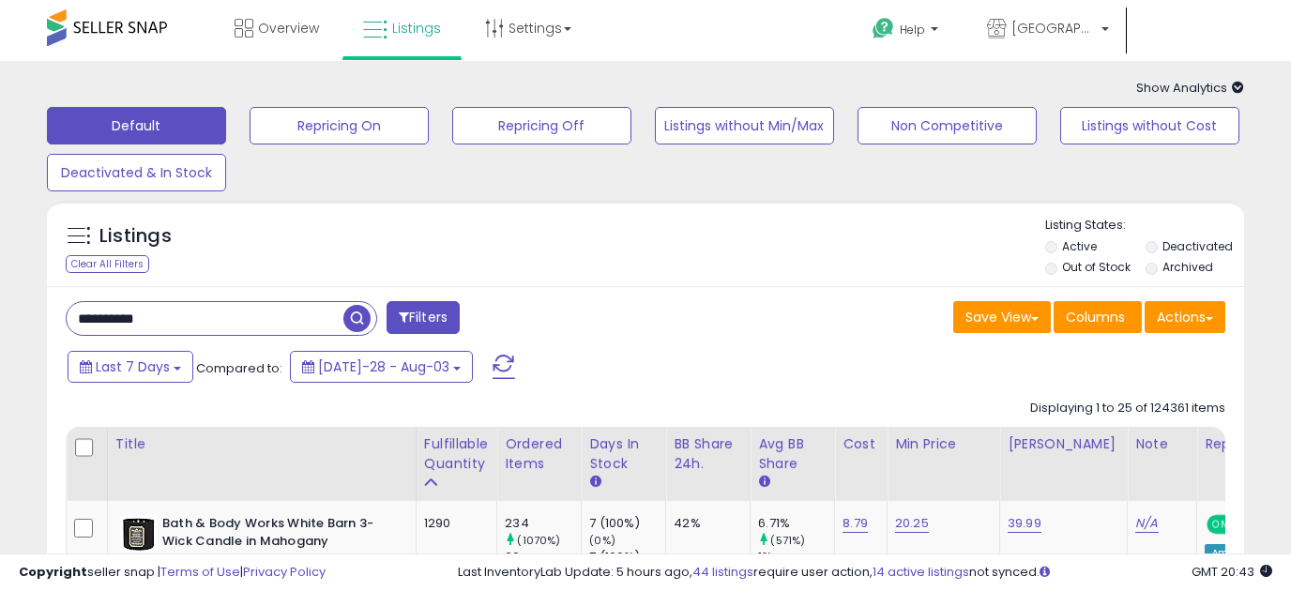 This screenshot has width=1291, height=591. I want to click on i: Get Help, so click(883, 28).